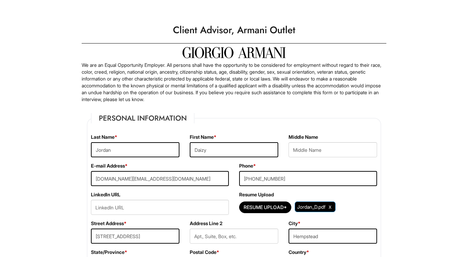  I want to click on input: Apt., Suite, Box, etc., so click(234, 236).